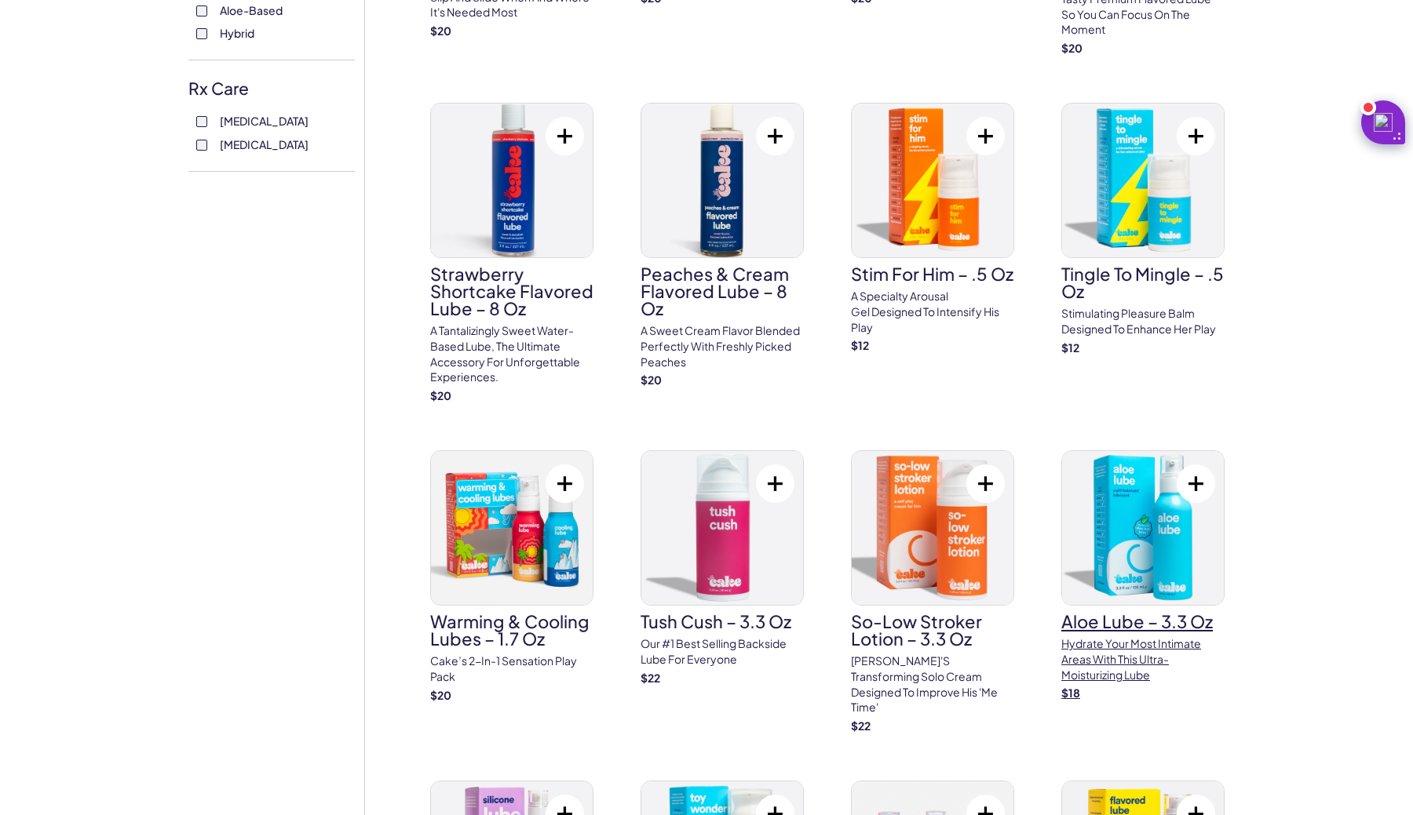 This screenshot has width=1413, height=815. What do you see at coordinates (1143, 180) in the screenshot?
I see `img: Tingle To Mingle – .5 oz` at bounding box center [1143, 180].